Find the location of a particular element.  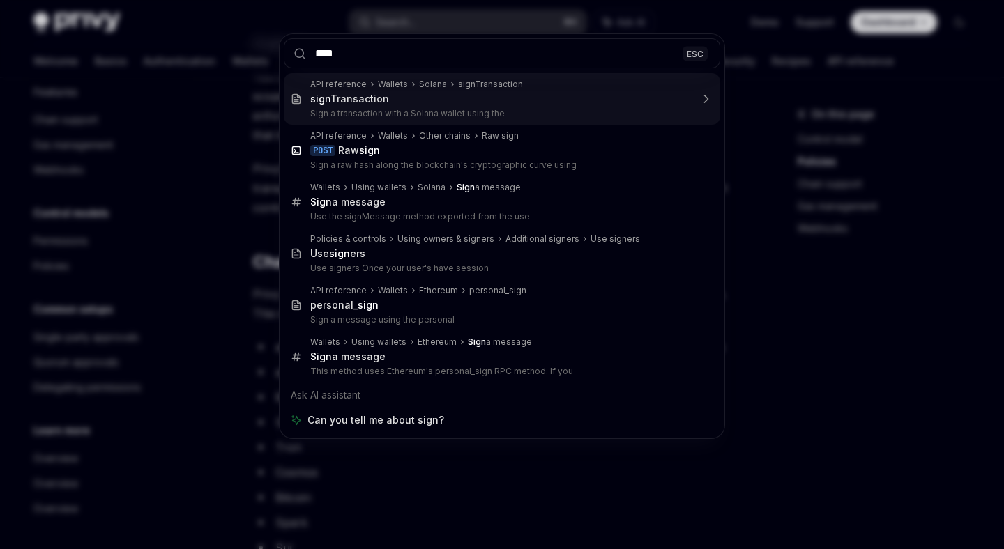

div: ESC is located at coordinates (695, 53).